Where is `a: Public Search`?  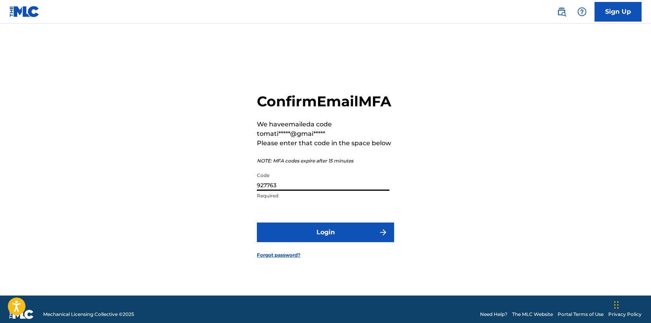 a: Public Search is located at coordinates (562, 12).